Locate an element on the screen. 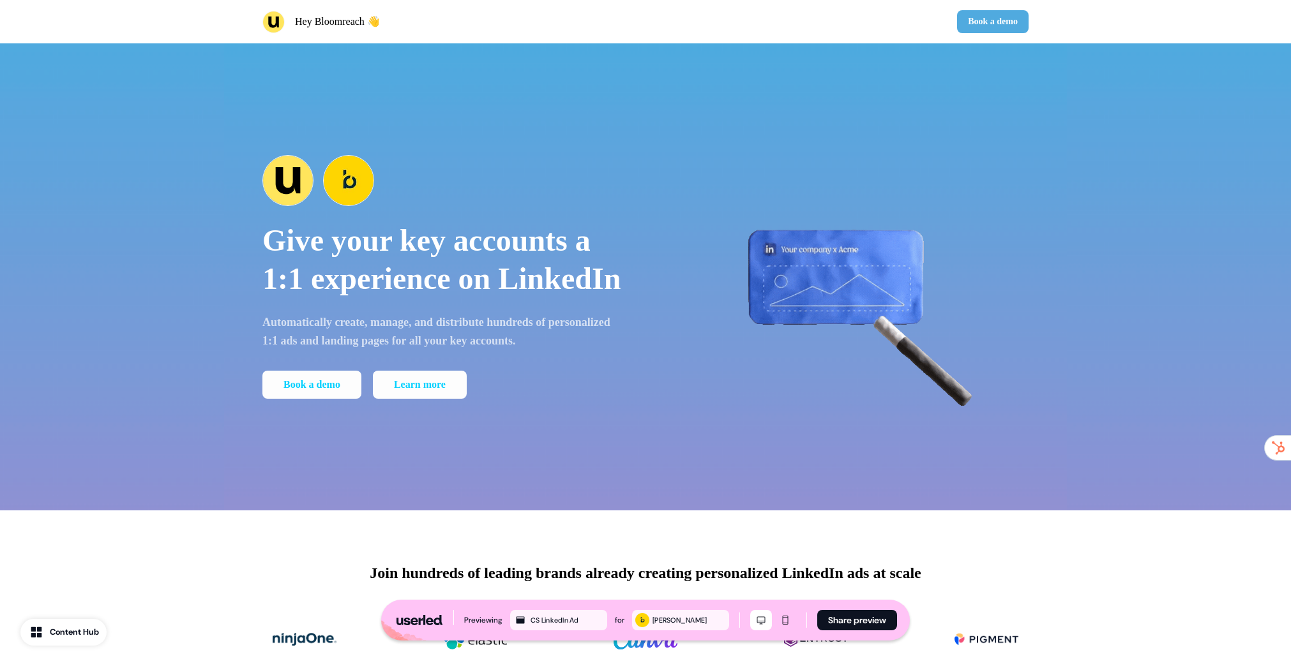 This screenshot has width=1291, height=666. div: Previewing is located at coordinates (483, 620).